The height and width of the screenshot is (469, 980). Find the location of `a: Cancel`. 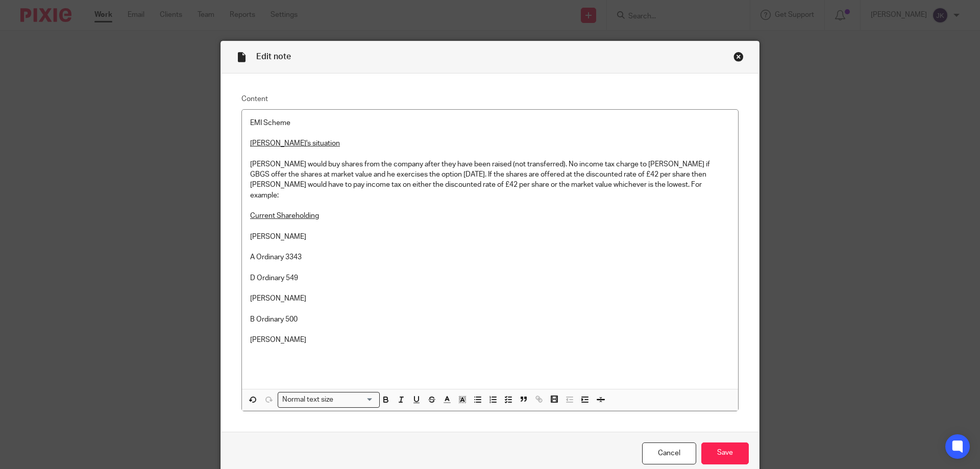

a: Cancel is located at coordinates (669, 453).